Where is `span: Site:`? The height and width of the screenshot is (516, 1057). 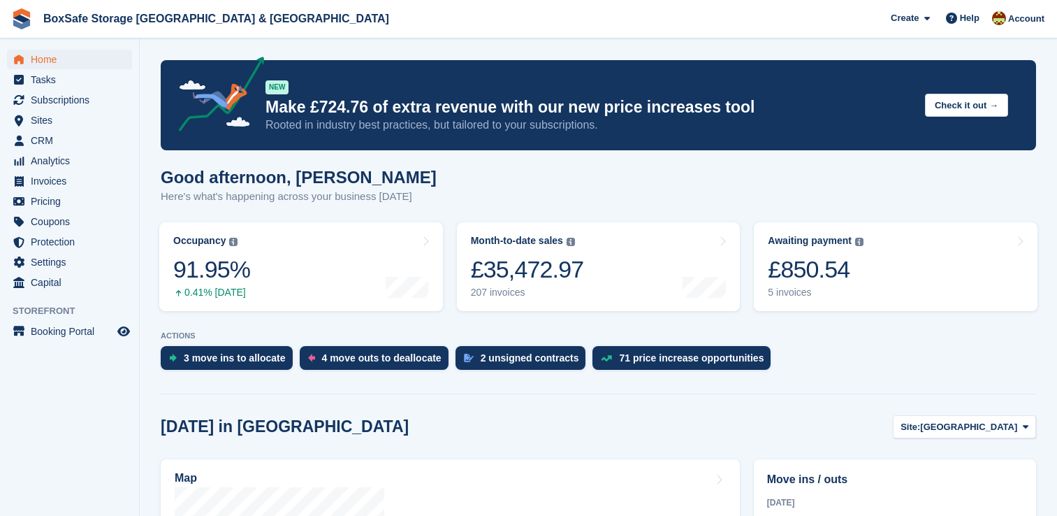 span: Site: is located at coordinates (910, 427).